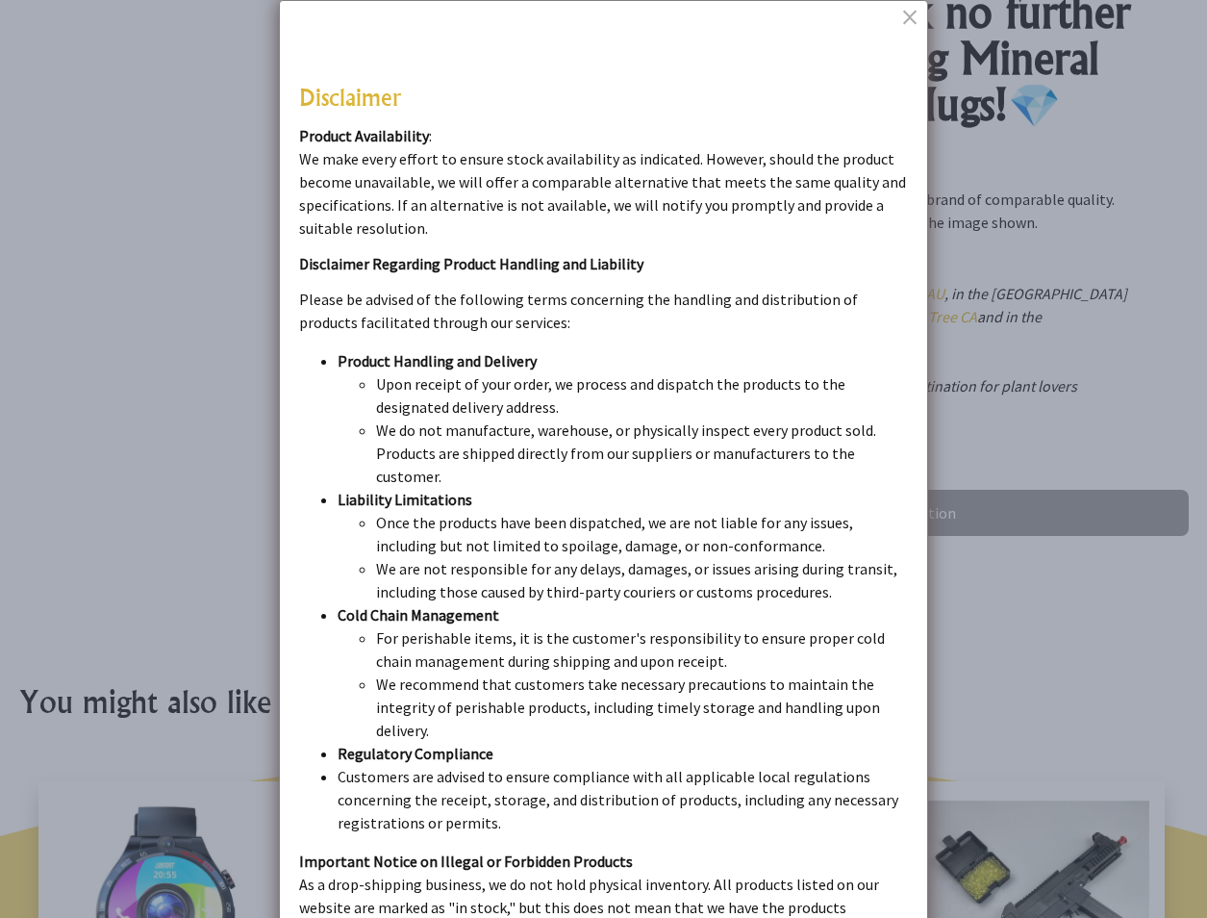 This screenshot has height=918, width=1207. What do you see at coordinates (603, 311) in the screenshot?
I see `p: Please be advised of the following terms concerning the handling and distribution of products fac...` at bounding box center [603, 311].